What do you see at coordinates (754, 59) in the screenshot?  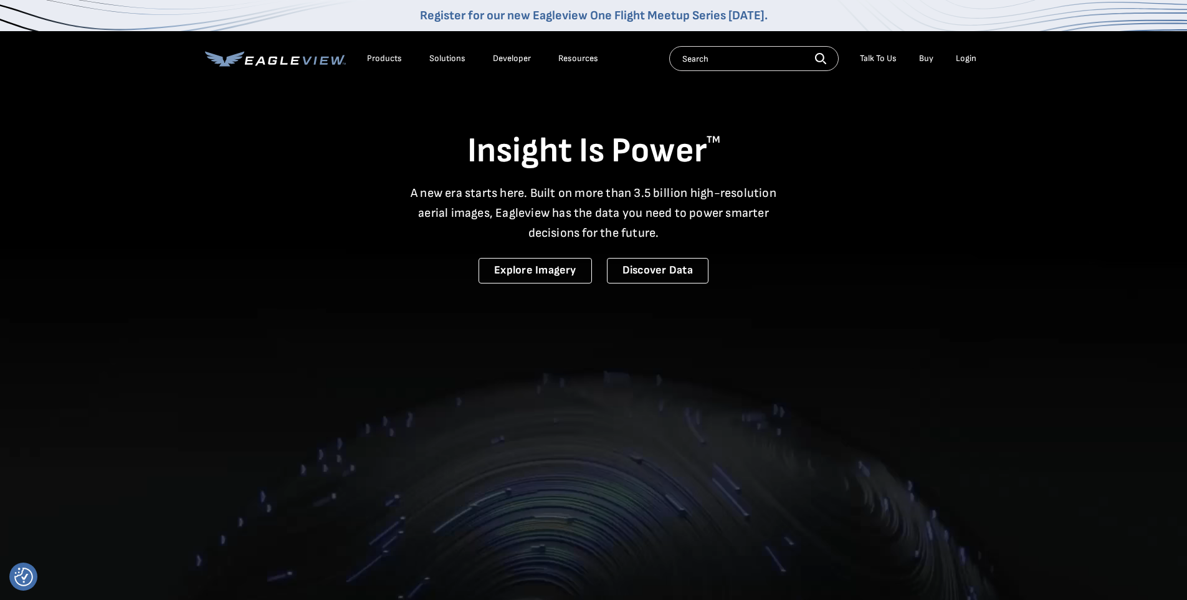 I see `input: Search` at bounding box center [754, 59].